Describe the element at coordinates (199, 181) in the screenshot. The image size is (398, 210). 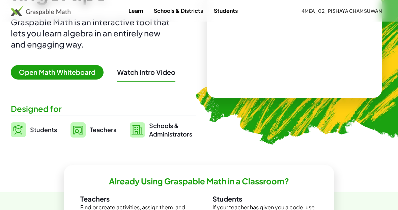
I see `h2: Already Using Graspable Math in a Classroom?` at that location.